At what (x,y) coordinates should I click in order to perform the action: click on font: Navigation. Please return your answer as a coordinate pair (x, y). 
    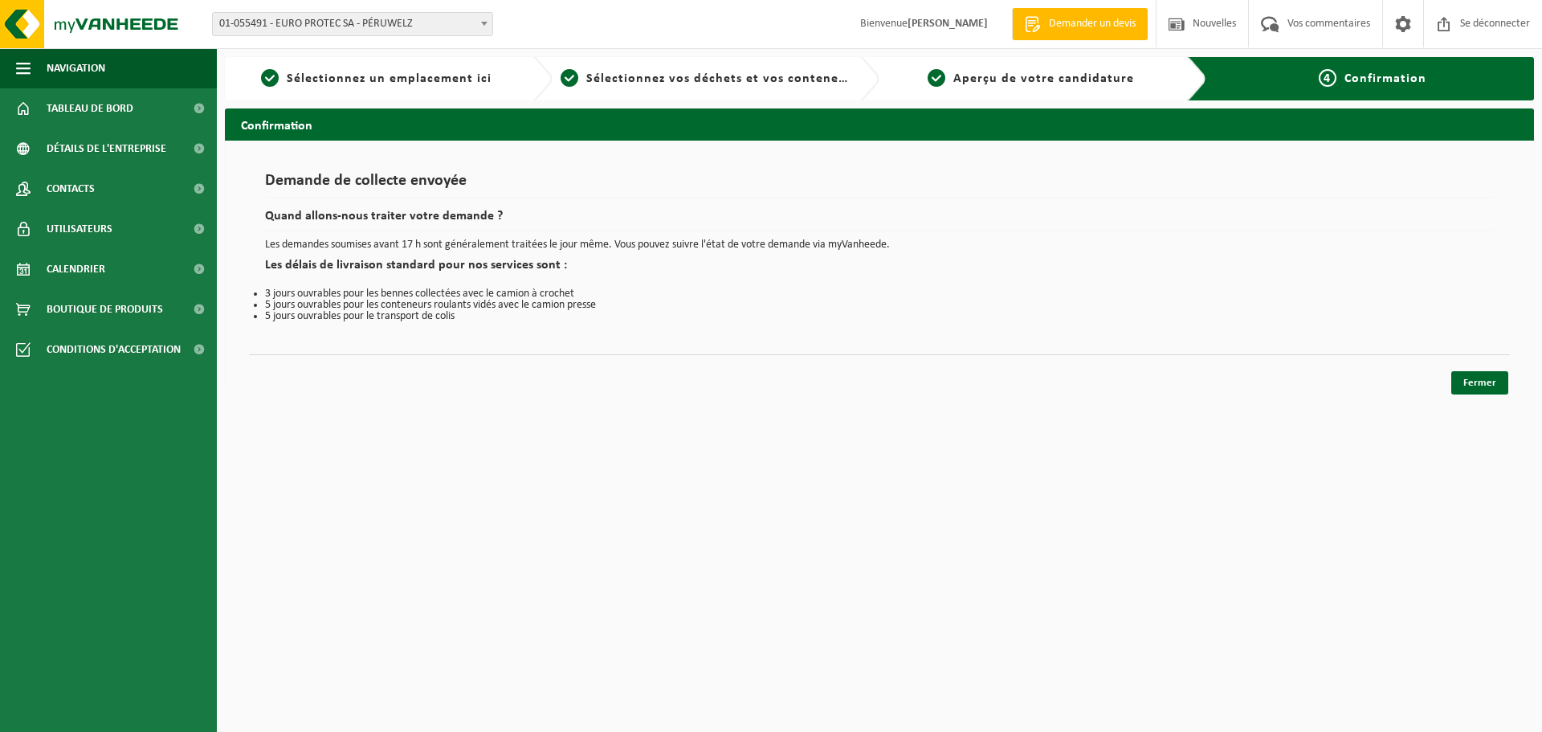
    Looking at the image, I should click on (76, 68).